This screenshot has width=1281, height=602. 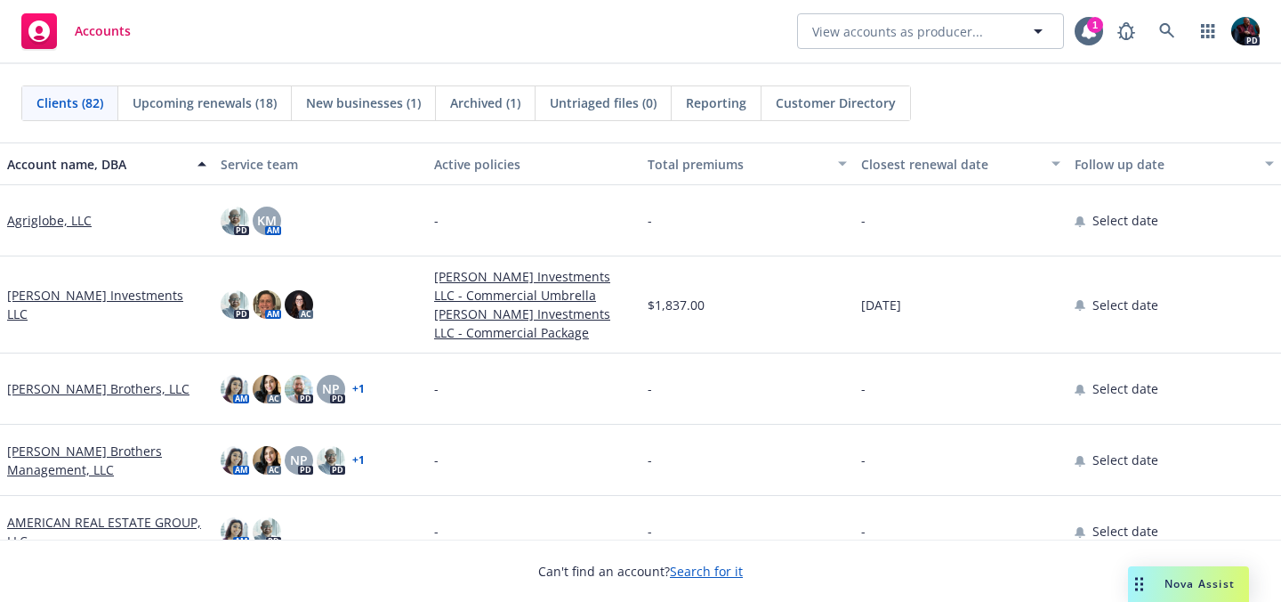 What do you see at coordinates (534, 164) in the screenshot?
I see `button: Active policies` at bounding box center [534, 164].